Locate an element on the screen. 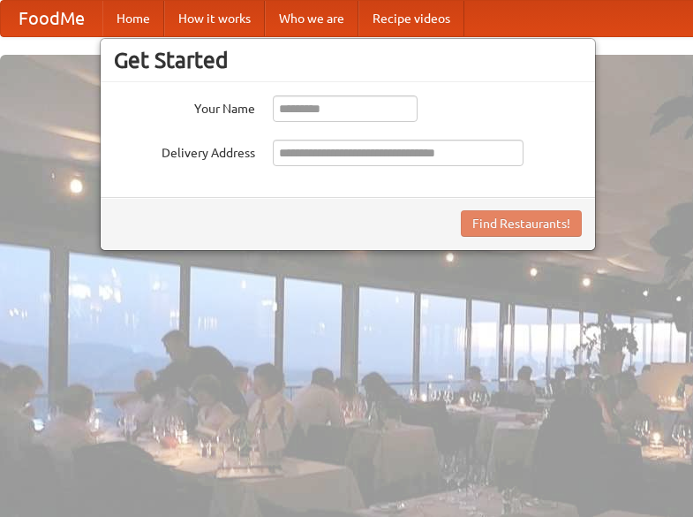 The width and height of the screenshot is (693, 517). label: Your Name is located at coordinates (185, 106).